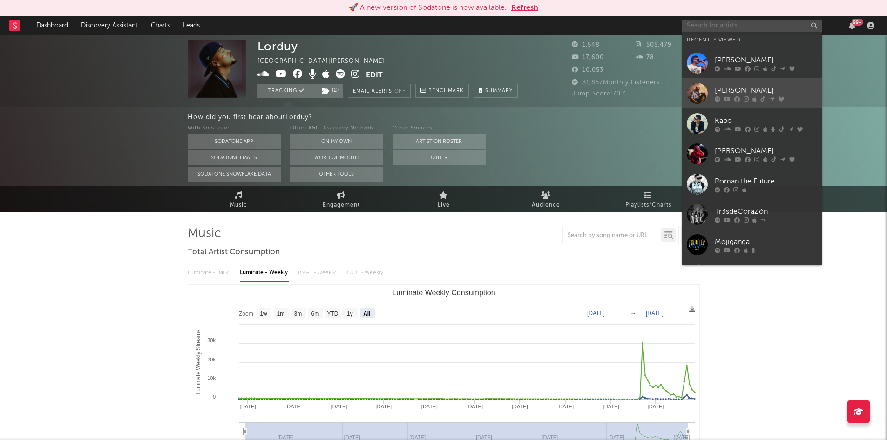 The height and width of the screenshot is (440, 887). What do you see at coordinates (211, 378) in the screenshot?
I see `text: 10k` at bounding box center [211, 378].